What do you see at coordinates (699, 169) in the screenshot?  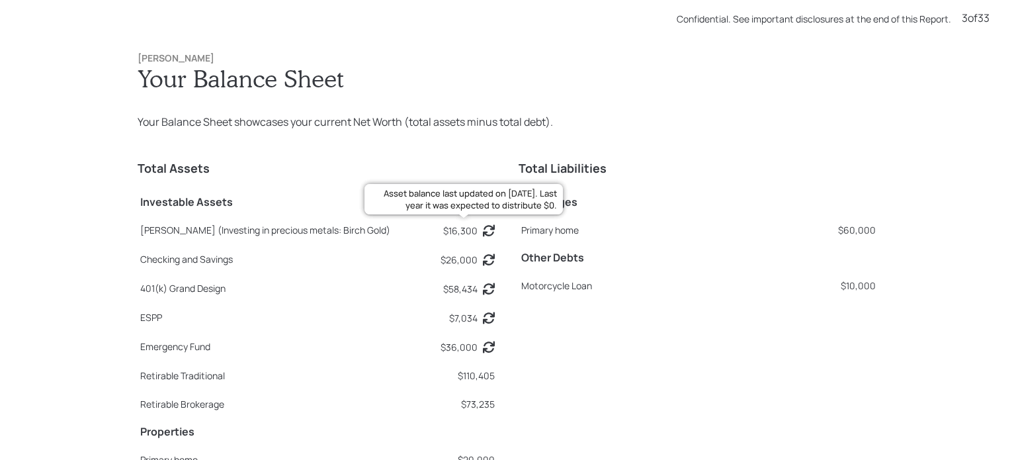 I see `h4: Total Liabilities` at bounding box center [699, 169].